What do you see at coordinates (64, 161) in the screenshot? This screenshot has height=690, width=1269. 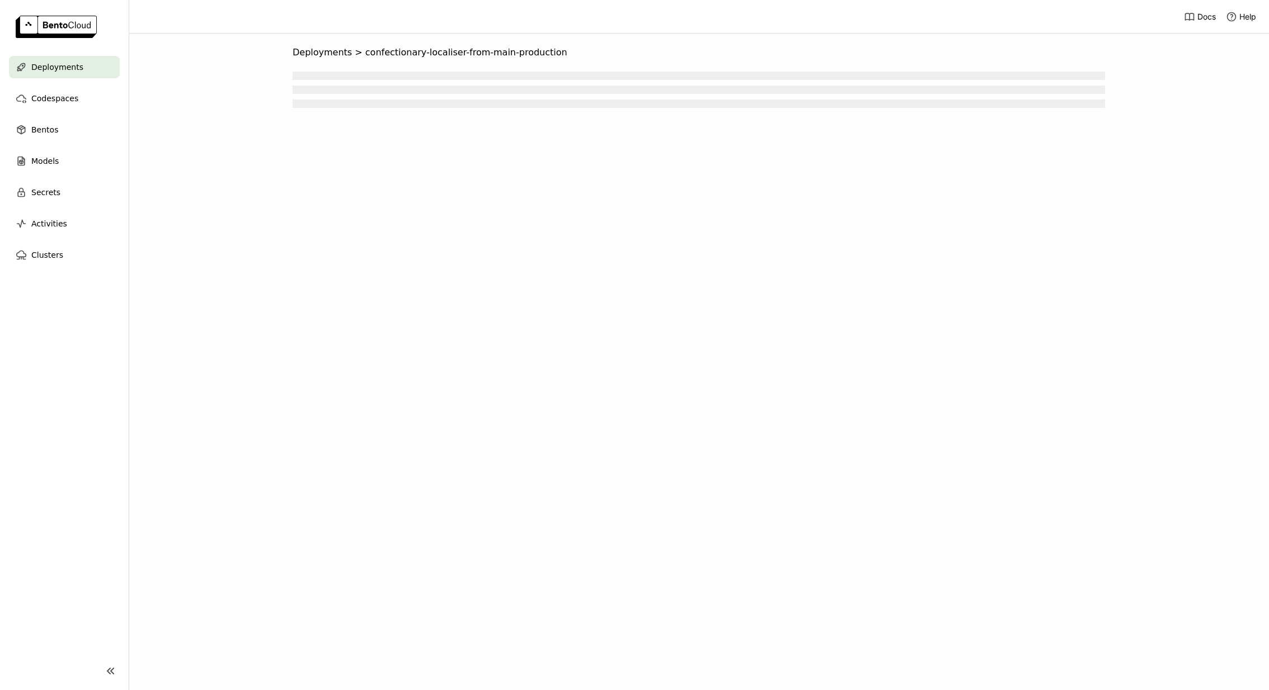 I see `a: Models` at bounding box center [64, 161].